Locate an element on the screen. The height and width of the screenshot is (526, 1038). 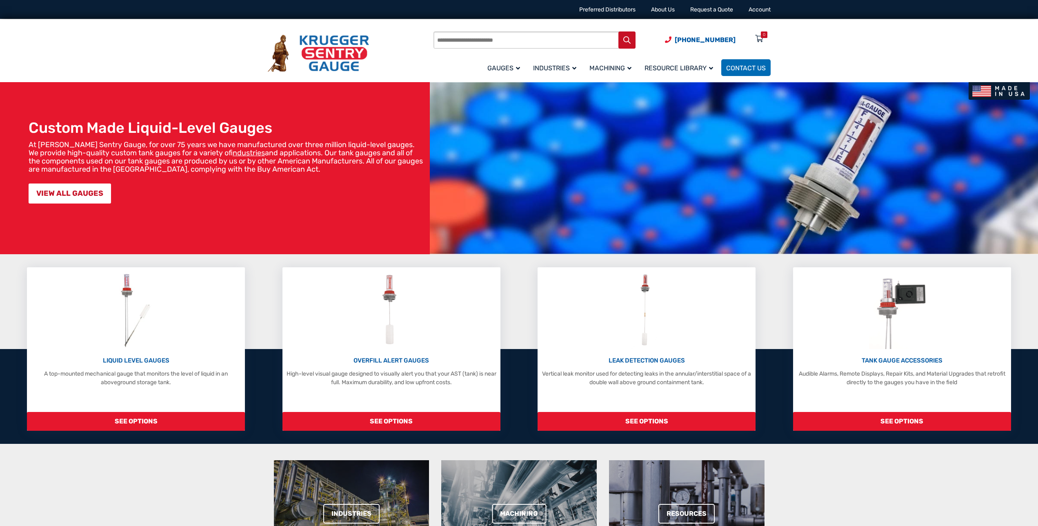
img: Leak Detection Gauges is located at coordinates (647, 310).